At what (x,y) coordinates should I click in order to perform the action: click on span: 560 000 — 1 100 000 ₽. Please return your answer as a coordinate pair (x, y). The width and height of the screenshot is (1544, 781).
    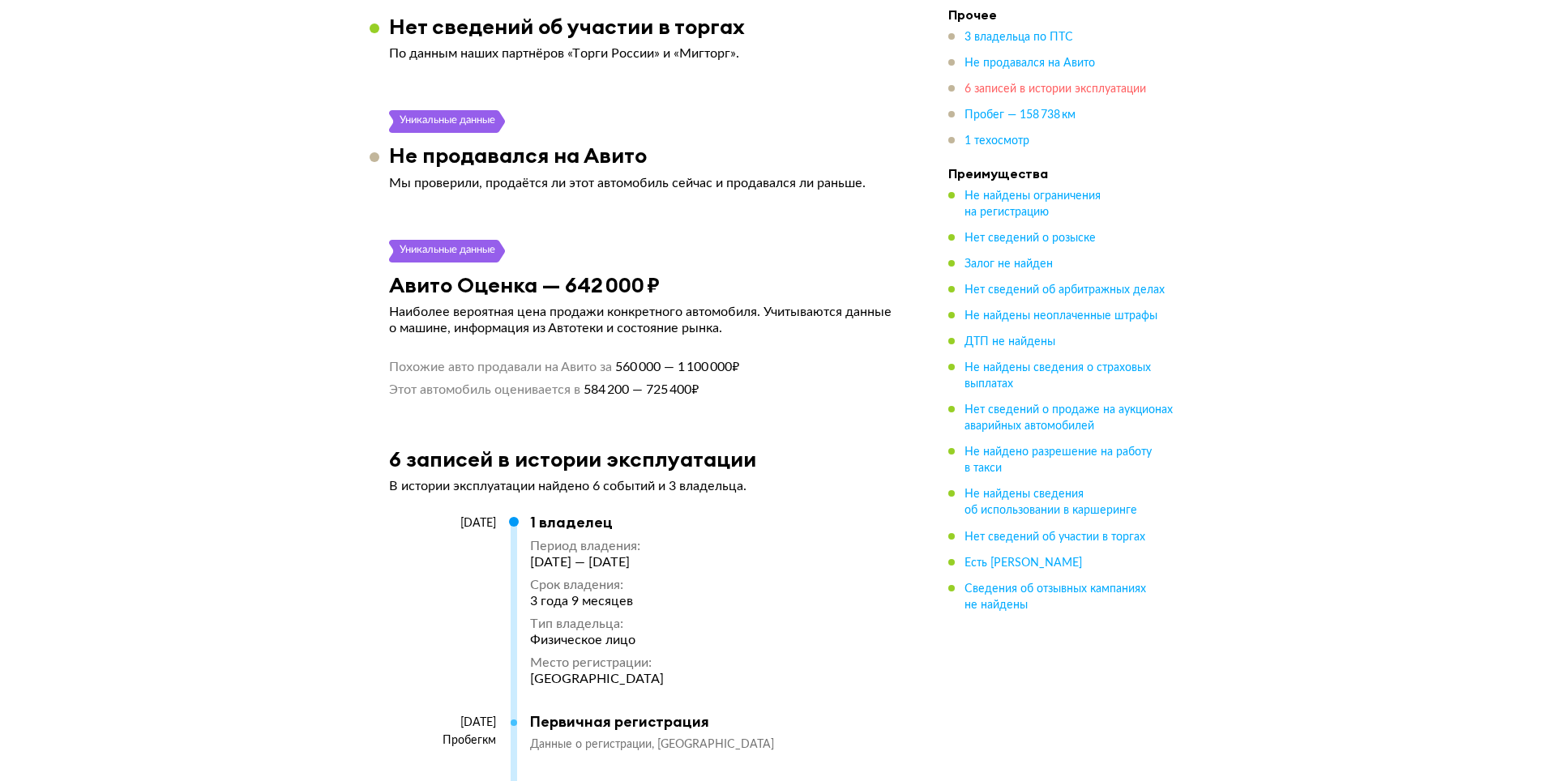
    Looking at the image, I should click on (675, 367).